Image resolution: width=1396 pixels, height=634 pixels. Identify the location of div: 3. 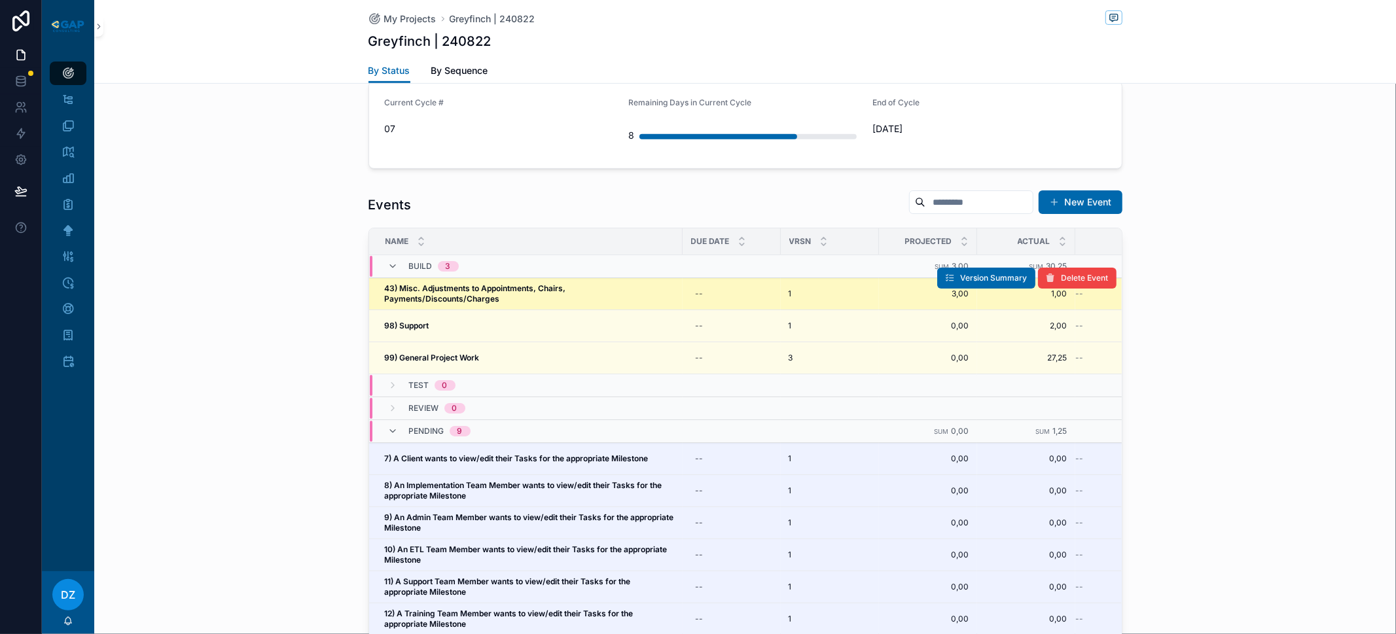
(448, 266).